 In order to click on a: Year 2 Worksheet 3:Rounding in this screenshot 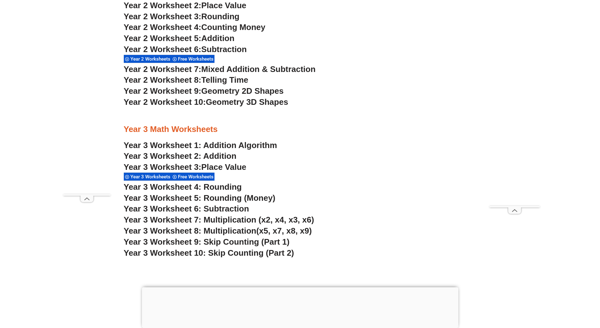, I will do `click(182, 16)`.